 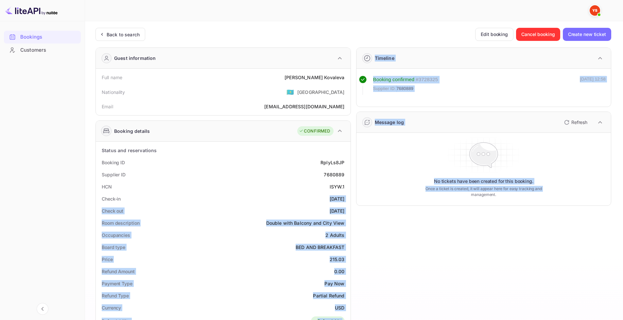 I want to click on div: Booking confirmed, so click(x=394, y=79).